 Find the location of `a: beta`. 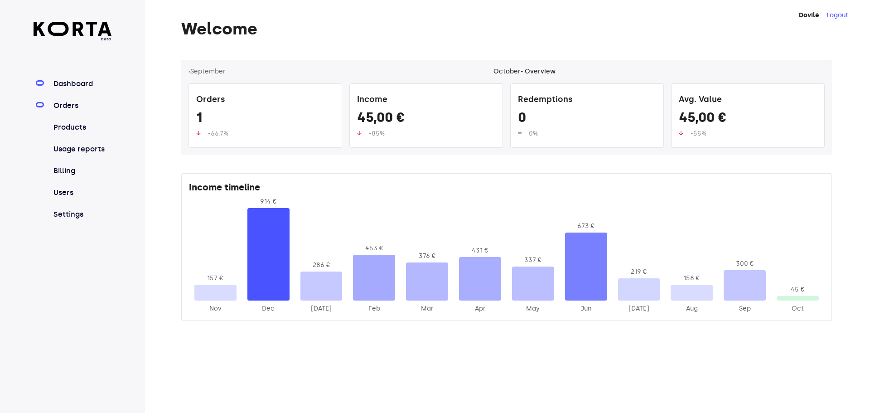

a: beta is located at coordinates (73, 32).